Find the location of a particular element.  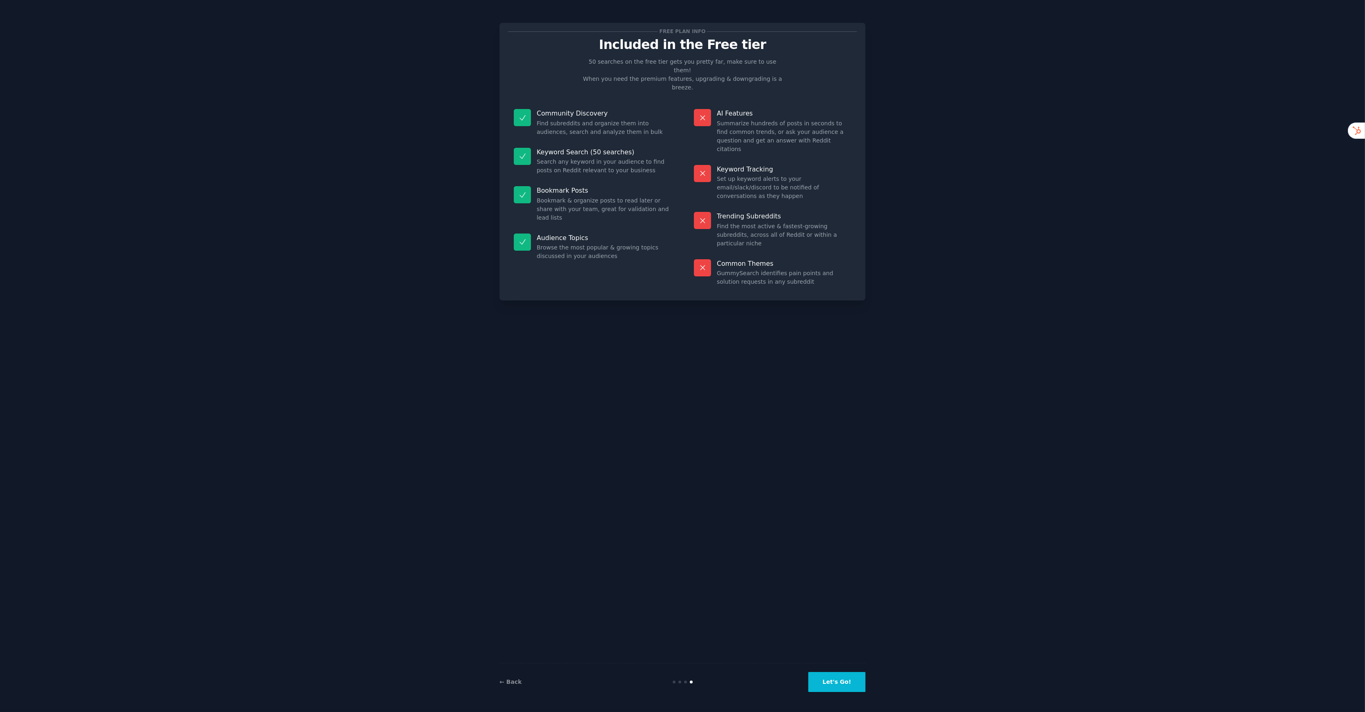

p: Community Discovery is located at coordinates (604, 113).